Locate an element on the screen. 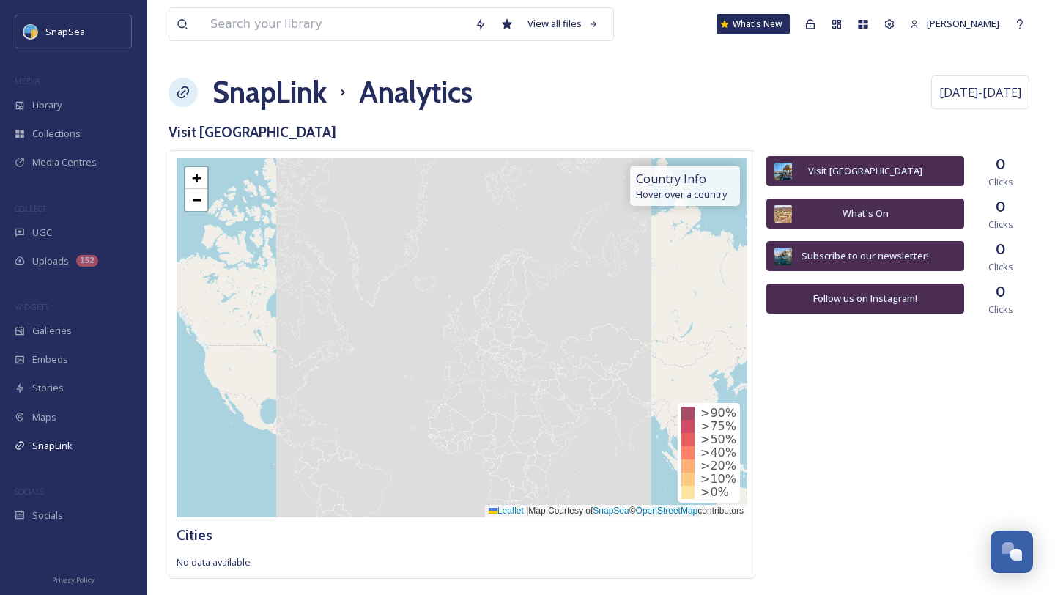 The width and height of the screenshot is (1055, 595). span: Galleries is located at coordinates (52, 330).